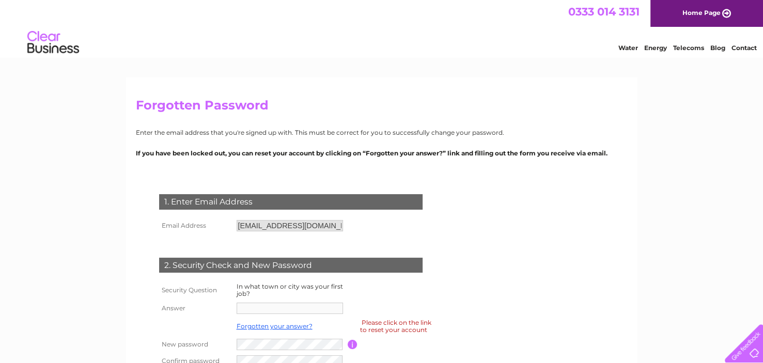 The image size is (763, 363). Describe the element at coordinates (655, 48) in the screenshot. I see `a: Energy` at that location.